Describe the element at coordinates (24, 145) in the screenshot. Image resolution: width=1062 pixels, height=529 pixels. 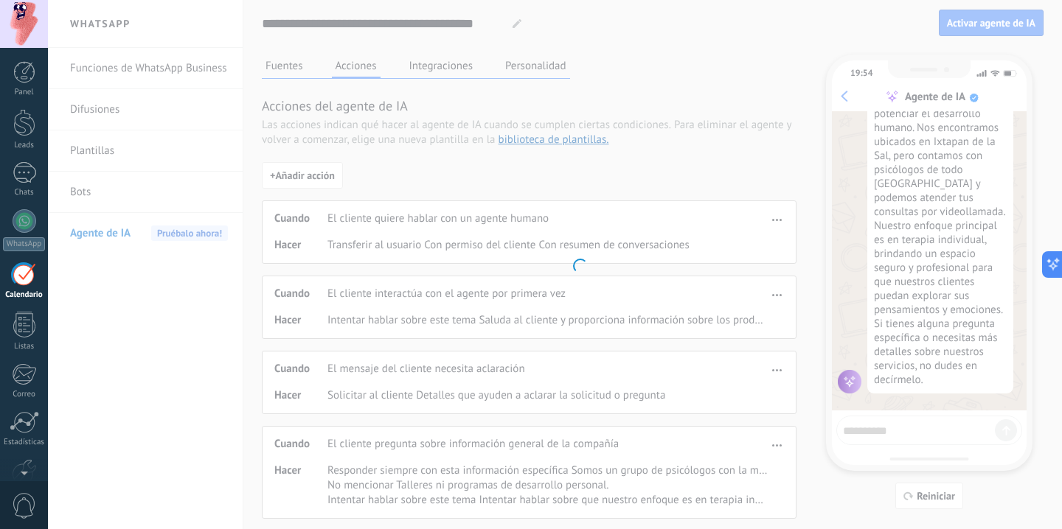
I see `div: Leads` at that location.